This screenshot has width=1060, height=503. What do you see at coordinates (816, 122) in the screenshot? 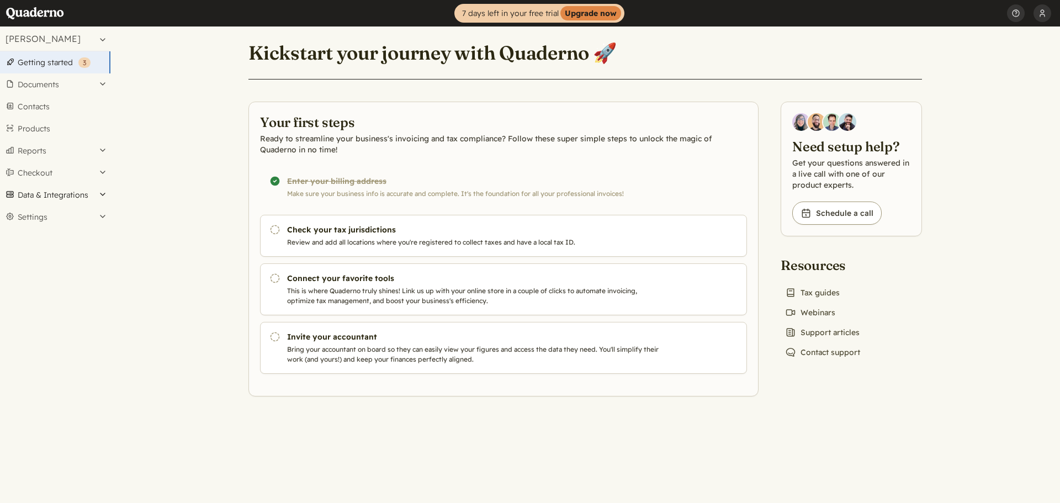
I see `img: Jairo Fumero, Account Executive at Quaderno` at bounding box center [816, 122].